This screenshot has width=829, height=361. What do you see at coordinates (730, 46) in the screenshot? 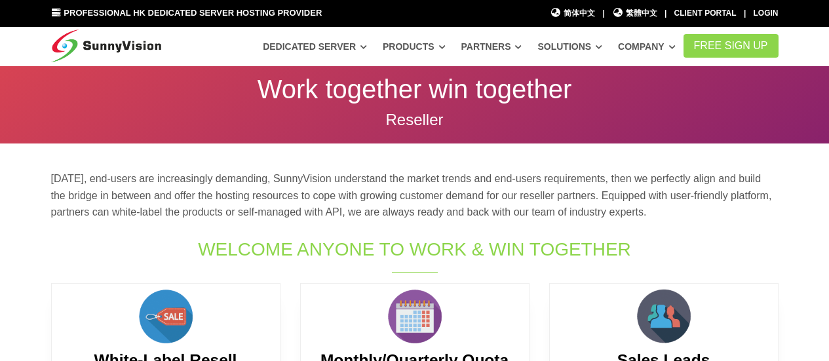
I see `a: FREE Sign Up` at bounding box center [730, 46].